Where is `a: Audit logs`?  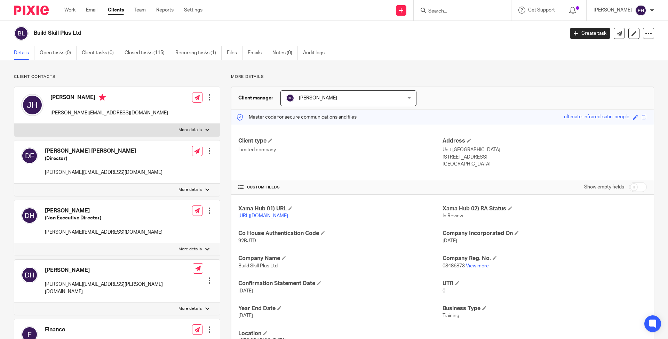
a: Audit logs is located at coordinates (316, 53).